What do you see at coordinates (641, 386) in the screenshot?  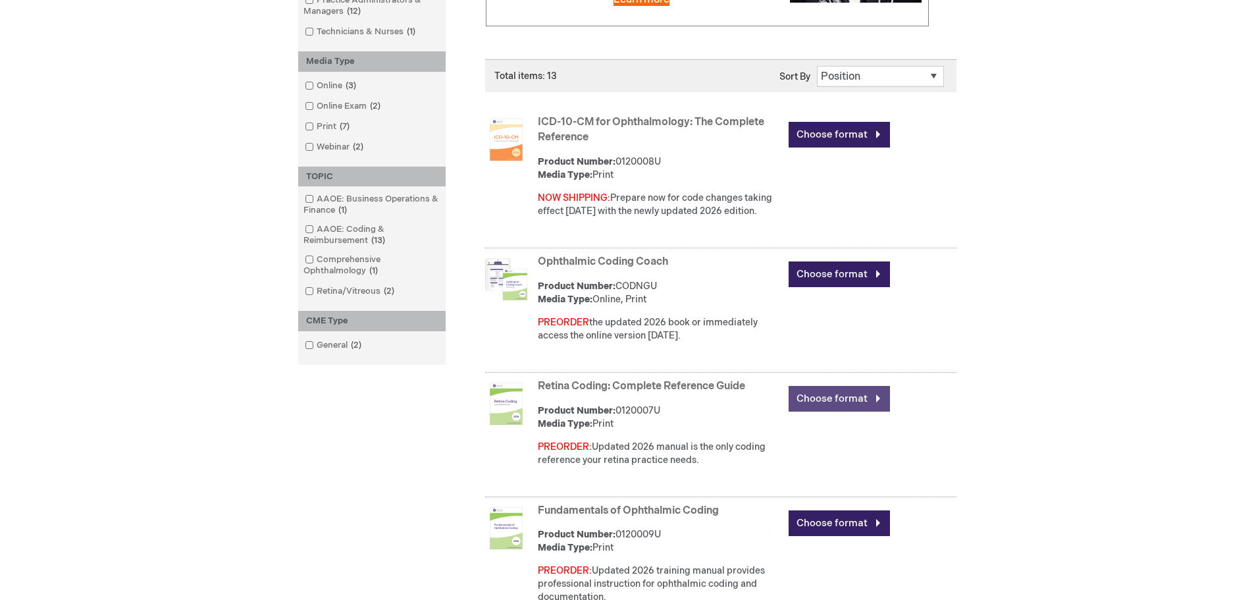 I see `a: Retina Coding: Complete Reference Guide` at bounding box center [641, 386].